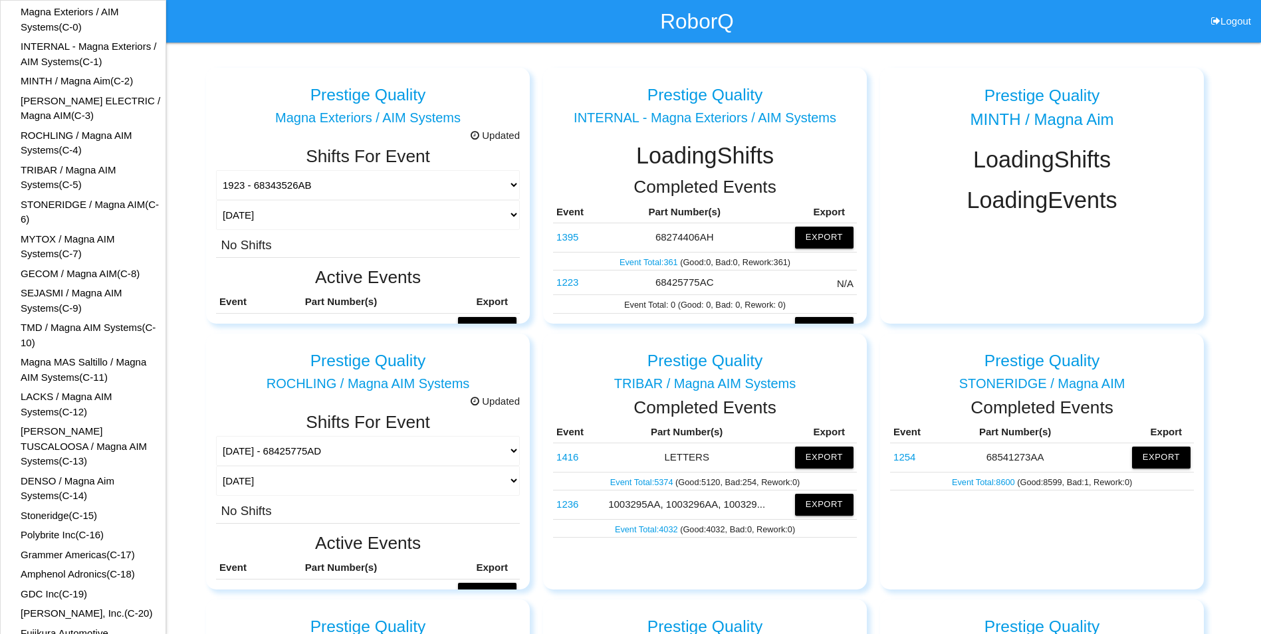  What do you see at coordinates (705, 261) in the screenshot?
I see `p: (Good: 0 , Bad: 0 , Rework: 361 )` at bounding box center [705, 261].